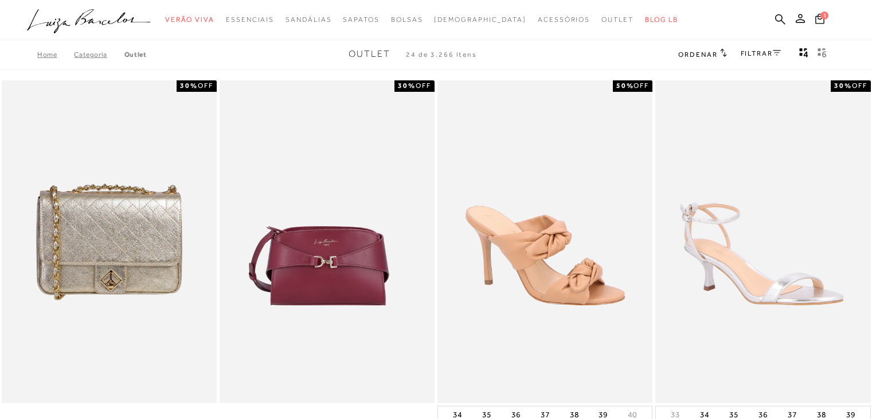  What do you see at coordinates (327, 241) in the screenshot?
I see `img: BOLSA PEQUENA EM COURO MARSALA COM FERRAGEM EM GANCHO` at bounding box center [327, 241].